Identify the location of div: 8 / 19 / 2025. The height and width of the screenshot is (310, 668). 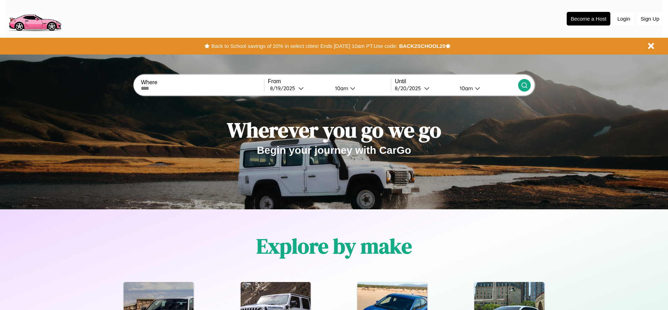
(284, 88).